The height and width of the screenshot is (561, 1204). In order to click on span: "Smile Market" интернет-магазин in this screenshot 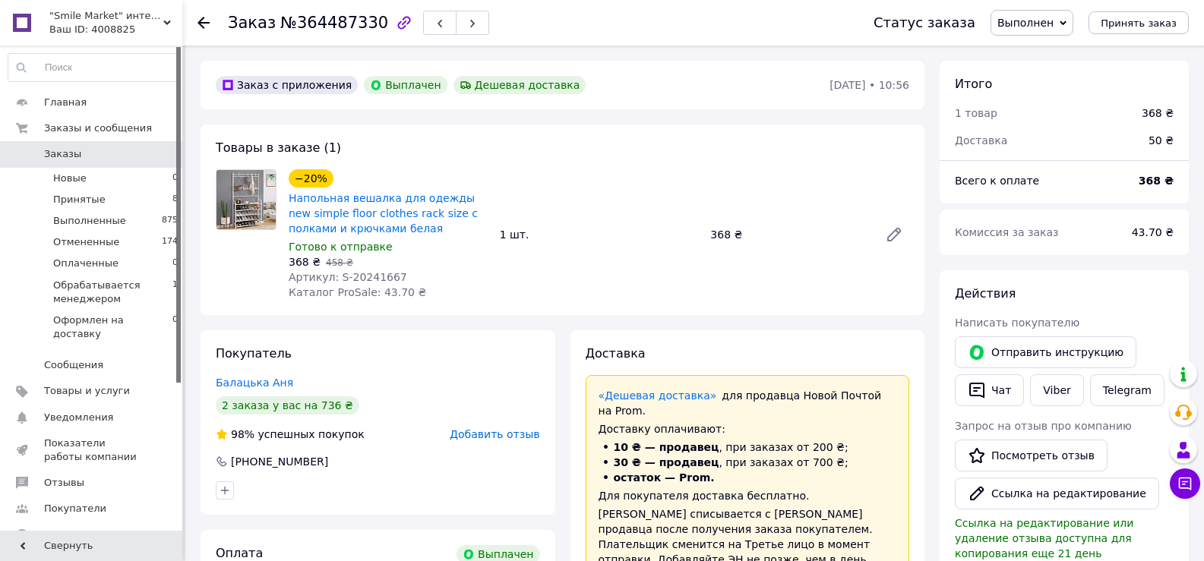, I will do `click(106, 16)`.